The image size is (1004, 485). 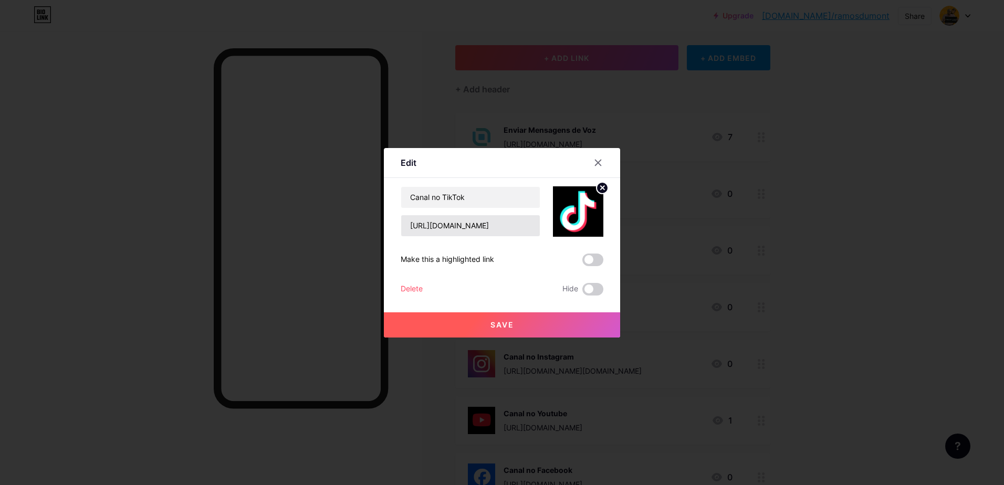 What do you see at coordinates (578, 212) in the screenshot?
I see `img: link_thumbnail` at bounding box center [578, 212].